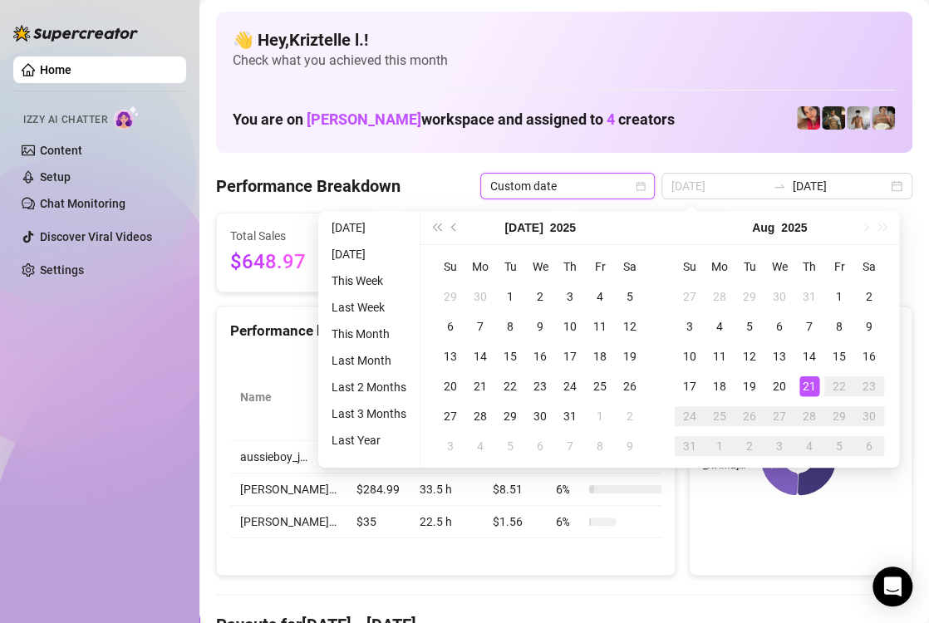  I want to click on div: 17, so click(570, 356).